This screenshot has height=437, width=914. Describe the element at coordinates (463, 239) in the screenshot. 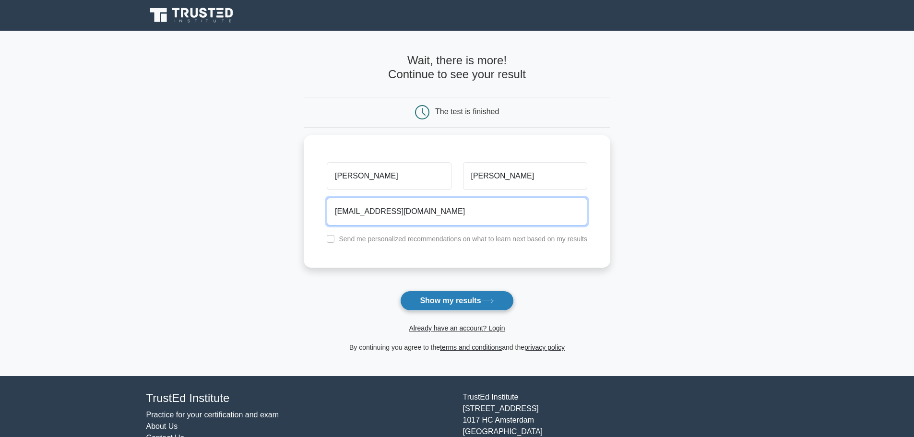

I see `label: Send me personalized recommendations on what to learn next based on my results` at that location.